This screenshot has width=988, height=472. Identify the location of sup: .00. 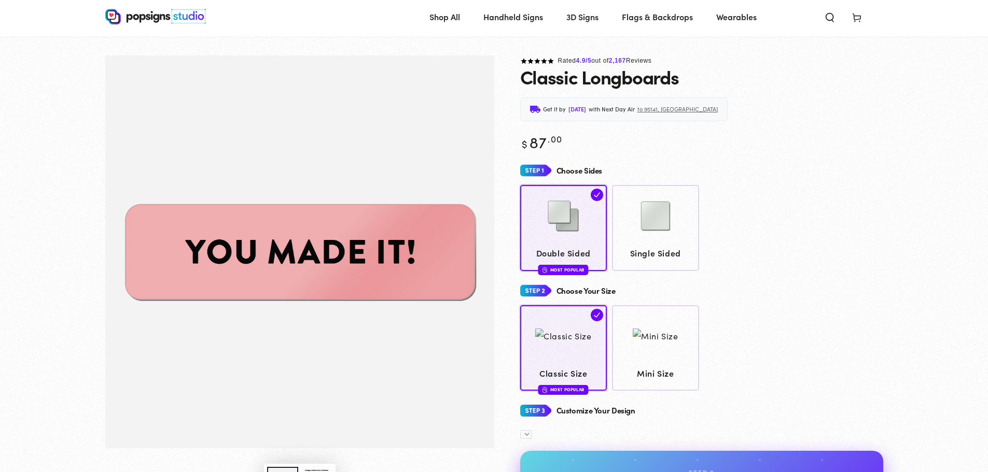
(555, 138).